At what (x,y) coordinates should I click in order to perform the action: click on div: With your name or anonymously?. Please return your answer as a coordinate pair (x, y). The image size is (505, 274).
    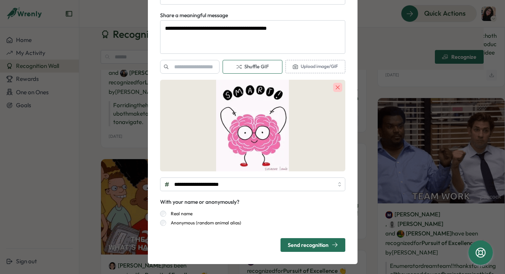
    Looking at the image, I should click on (200, 202).